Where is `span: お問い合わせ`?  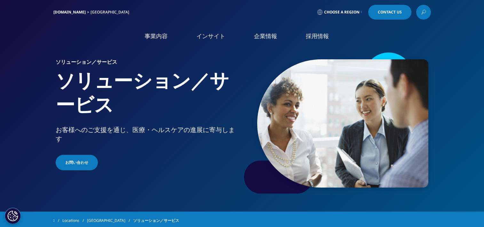
span: お問い合わせ is located at coordinates (77, 162).